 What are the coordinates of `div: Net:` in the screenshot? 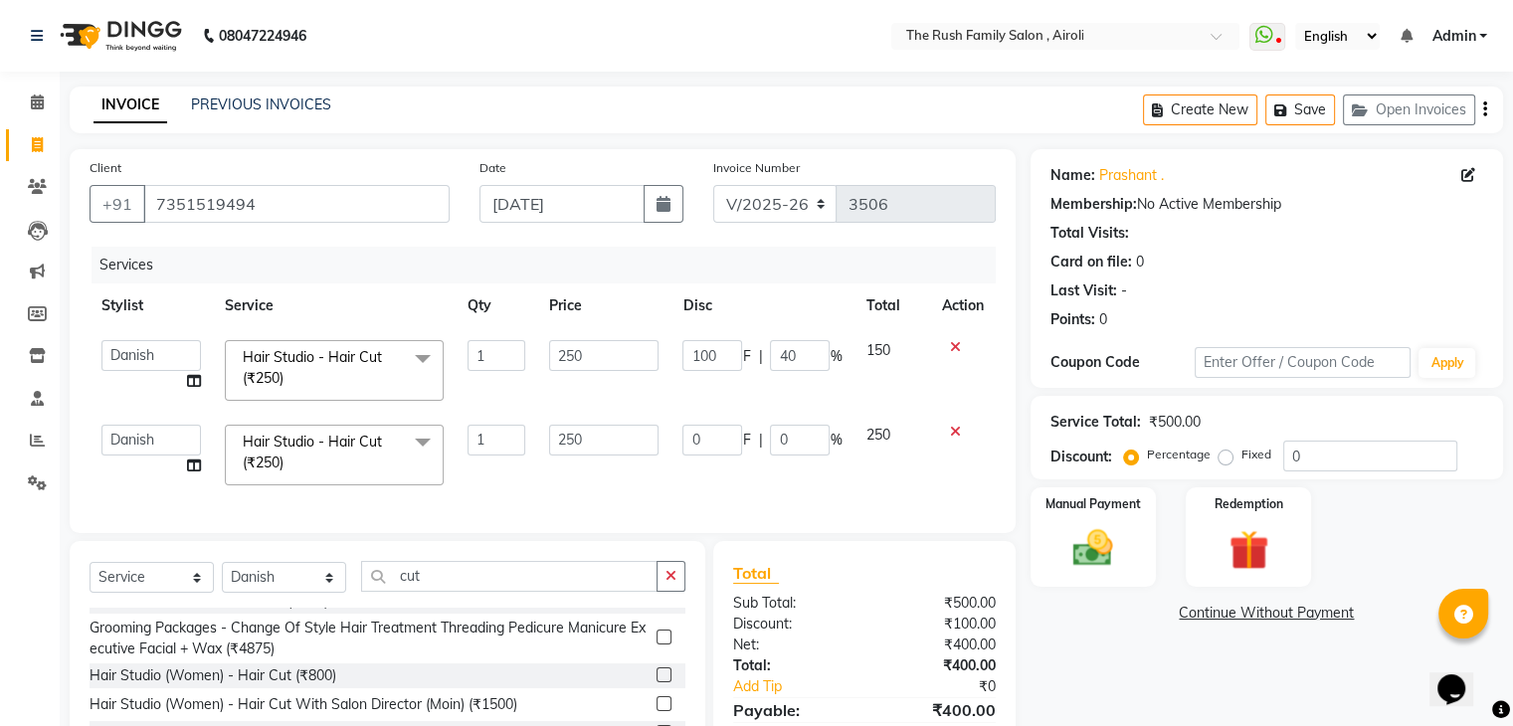 It's located at (791, 644).